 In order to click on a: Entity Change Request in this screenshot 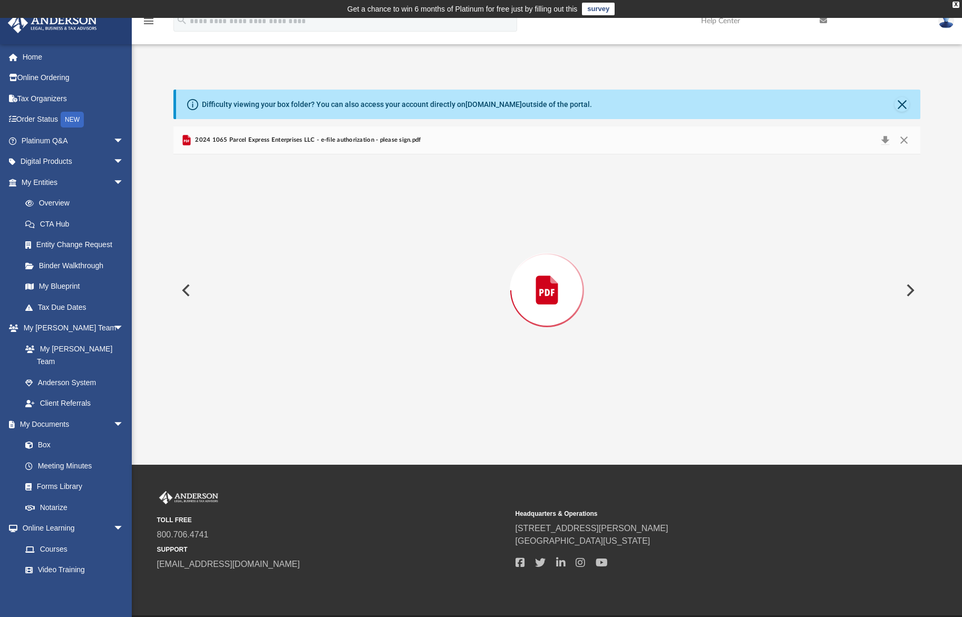, I will do `click(77, 245)`.